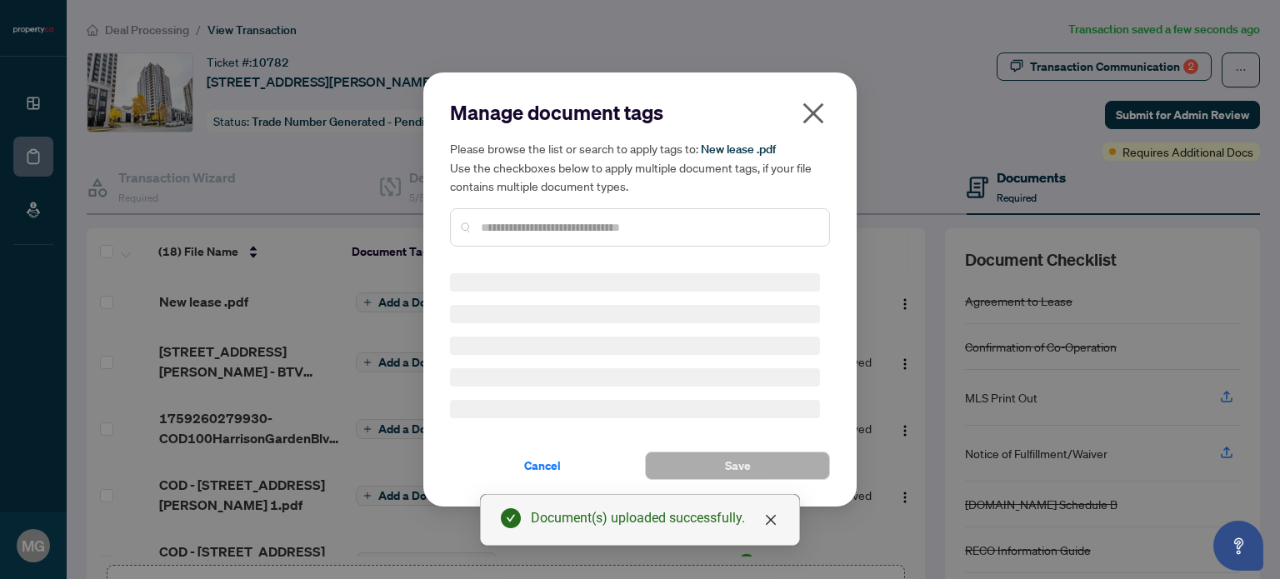 The width and height of the screenshot is (1280, 579). Describe the element at coordinates (655, 518) in the screenshot. I see `div: Document(s) uploaded successfully.` at that location.